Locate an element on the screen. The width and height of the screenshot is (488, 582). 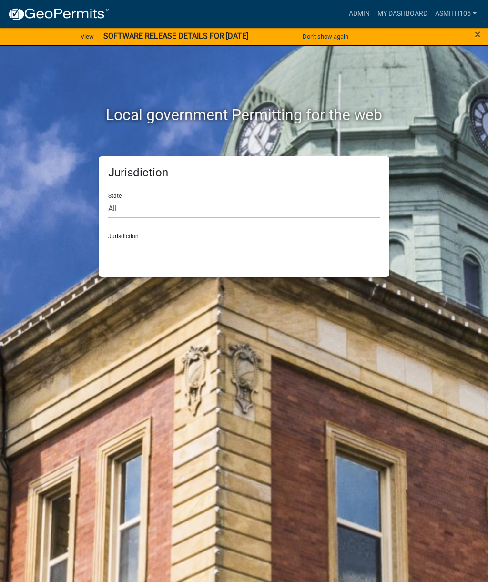
a: asmith105 is located at coordinates (456, 14).